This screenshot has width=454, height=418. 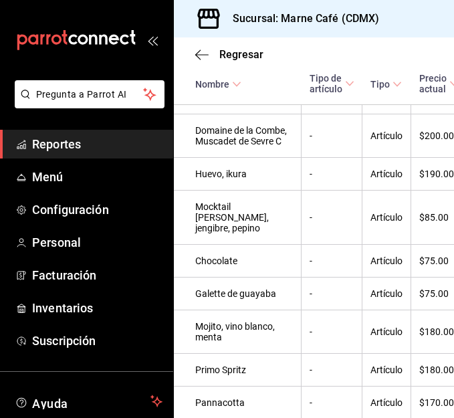 I want to click on a: Pregunta a Parrot AI, so click(x=87, y=104).